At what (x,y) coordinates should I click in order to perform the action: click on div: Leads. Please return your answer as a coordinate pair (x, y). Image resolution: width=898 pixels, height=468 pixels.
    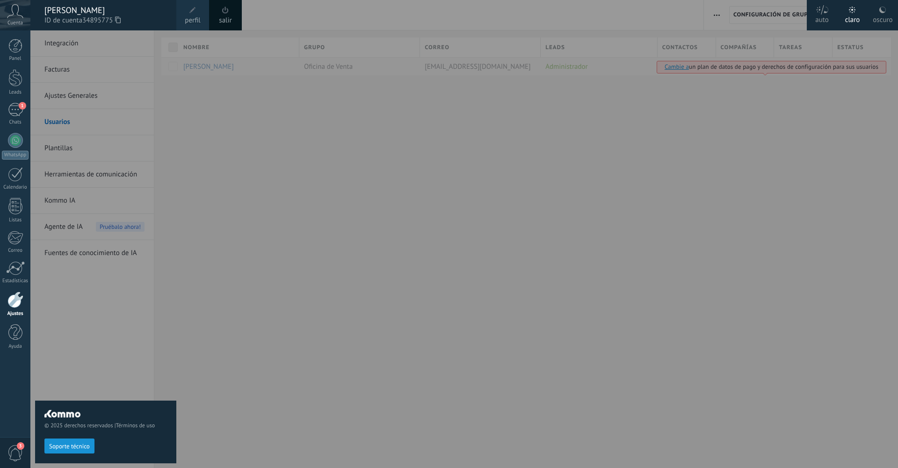
    Looking at the image, I should click on (15, 92).